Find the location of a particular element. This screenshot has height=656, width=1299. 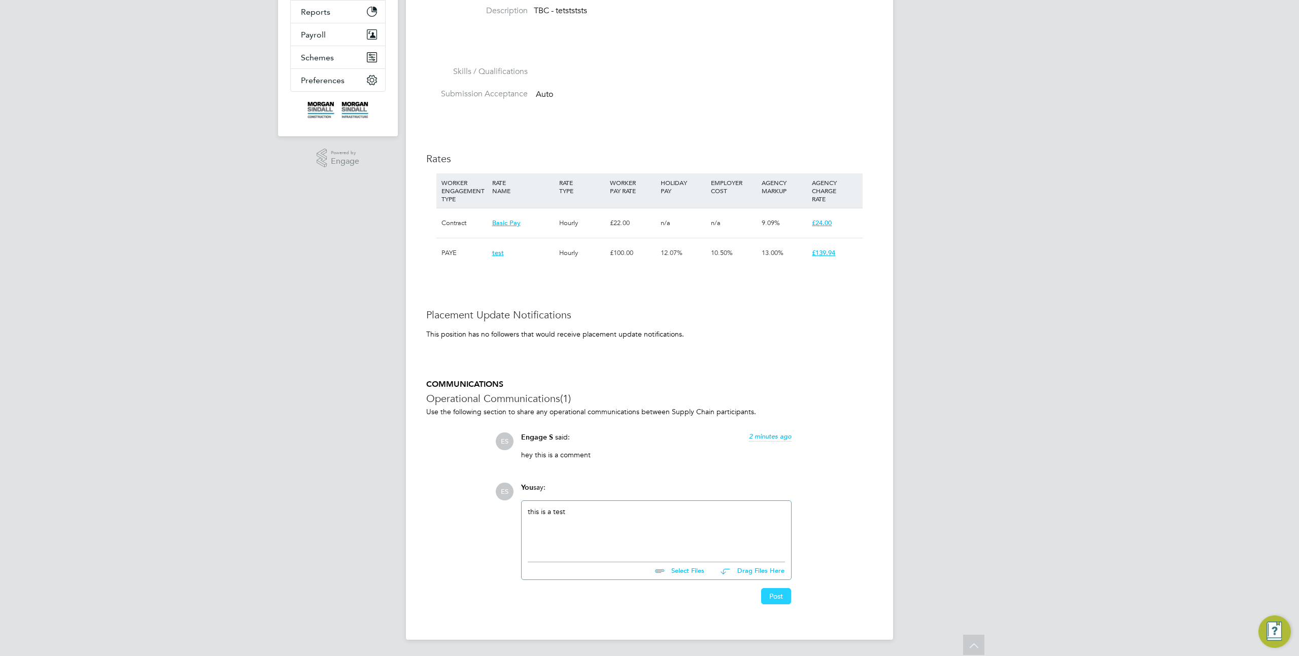

span: £24.00 is located at coordinates (821, 223).